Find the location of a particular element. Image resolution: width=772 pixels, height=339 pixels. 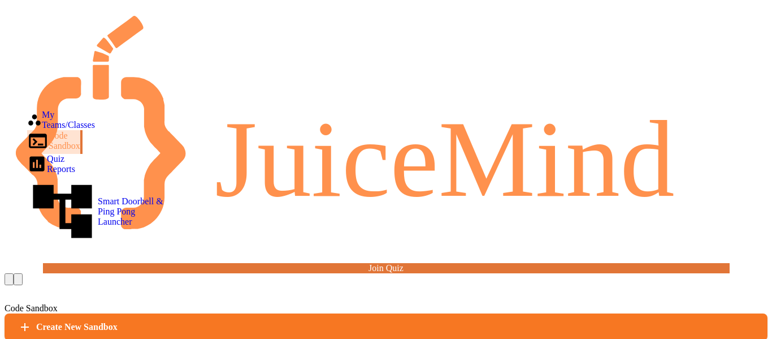

div: My Notifications is located at coordinates (9, 279).